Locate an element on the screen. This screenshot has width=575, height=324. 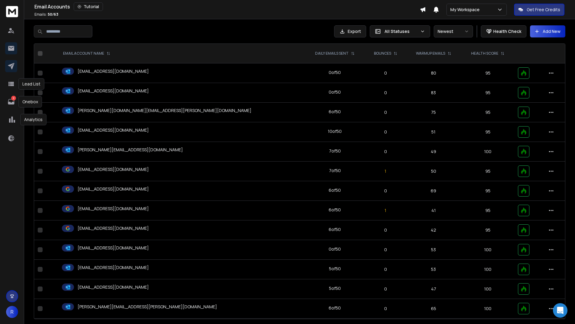
button: Export is located at coordinates (350, 31).